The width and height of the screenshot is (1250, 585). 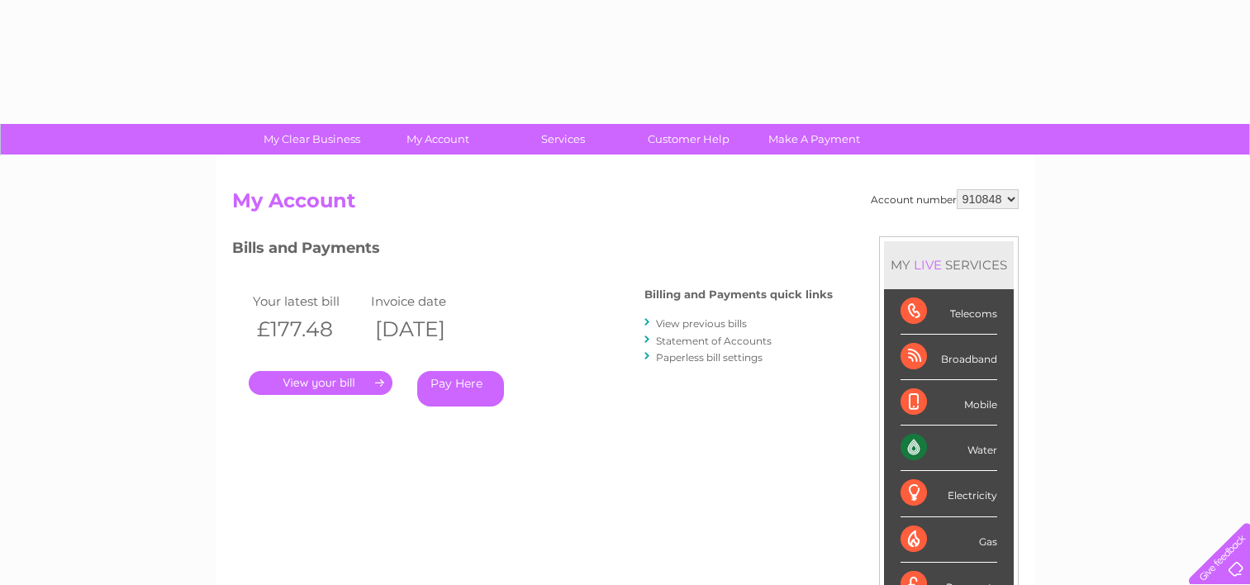 I want to click on div: LIVE, so click(x=927, y=264).